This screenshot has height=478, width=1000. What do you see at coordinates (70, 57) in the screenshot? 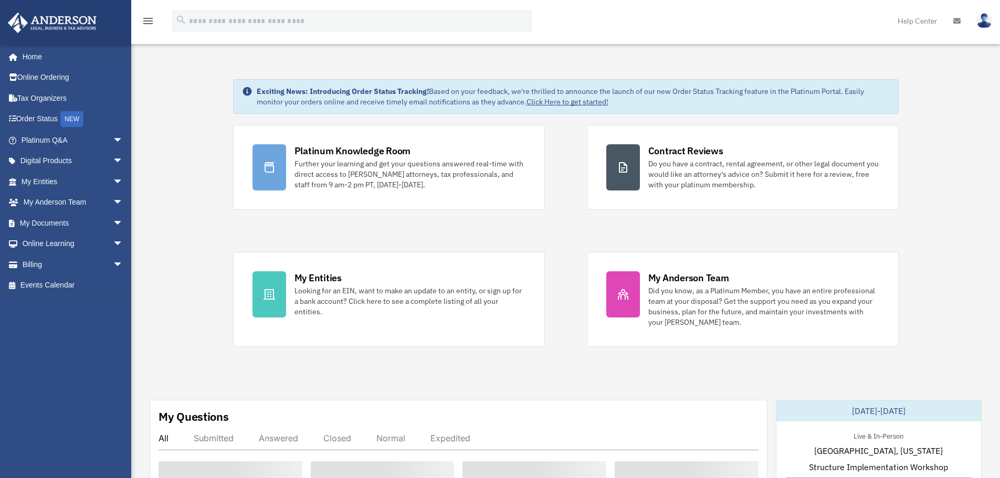
I see `a: Home` at bounding box center [70, 57].